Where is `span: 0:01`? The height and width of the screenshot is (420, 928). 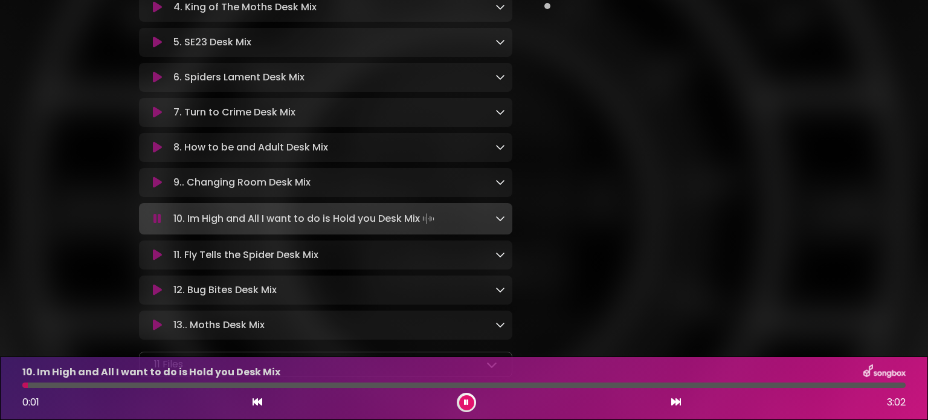 span: 0:01 is located at coordinates (31, 402).